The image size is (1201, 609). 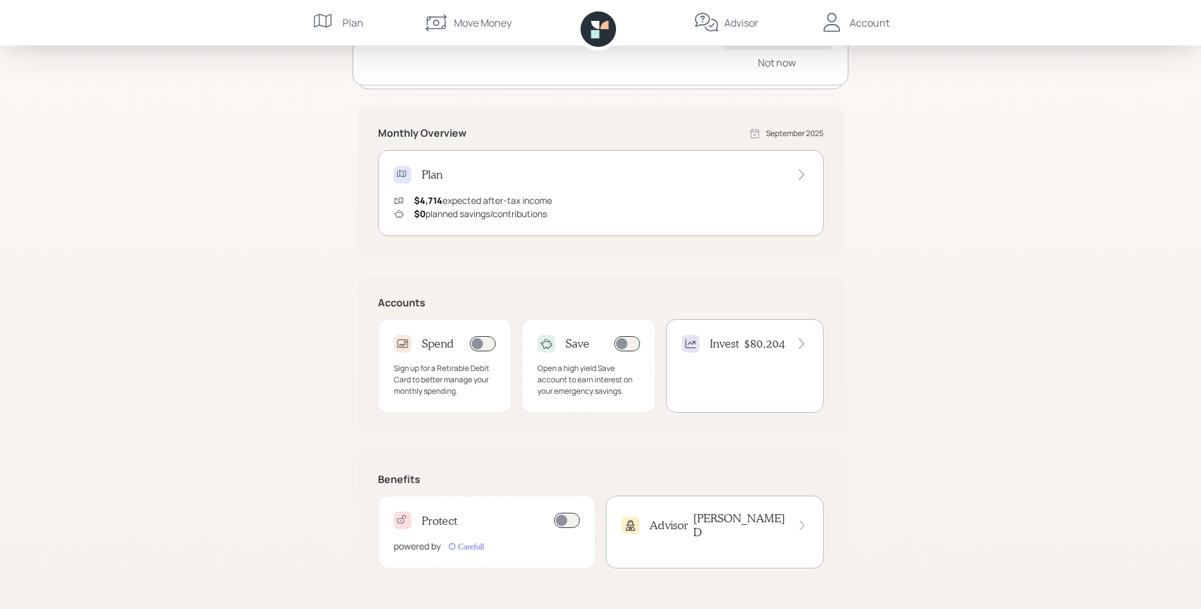 What do you see at coordinates (353, 23) in the screenshot?
I see `div: Plan` at bounding box center [353, 23].